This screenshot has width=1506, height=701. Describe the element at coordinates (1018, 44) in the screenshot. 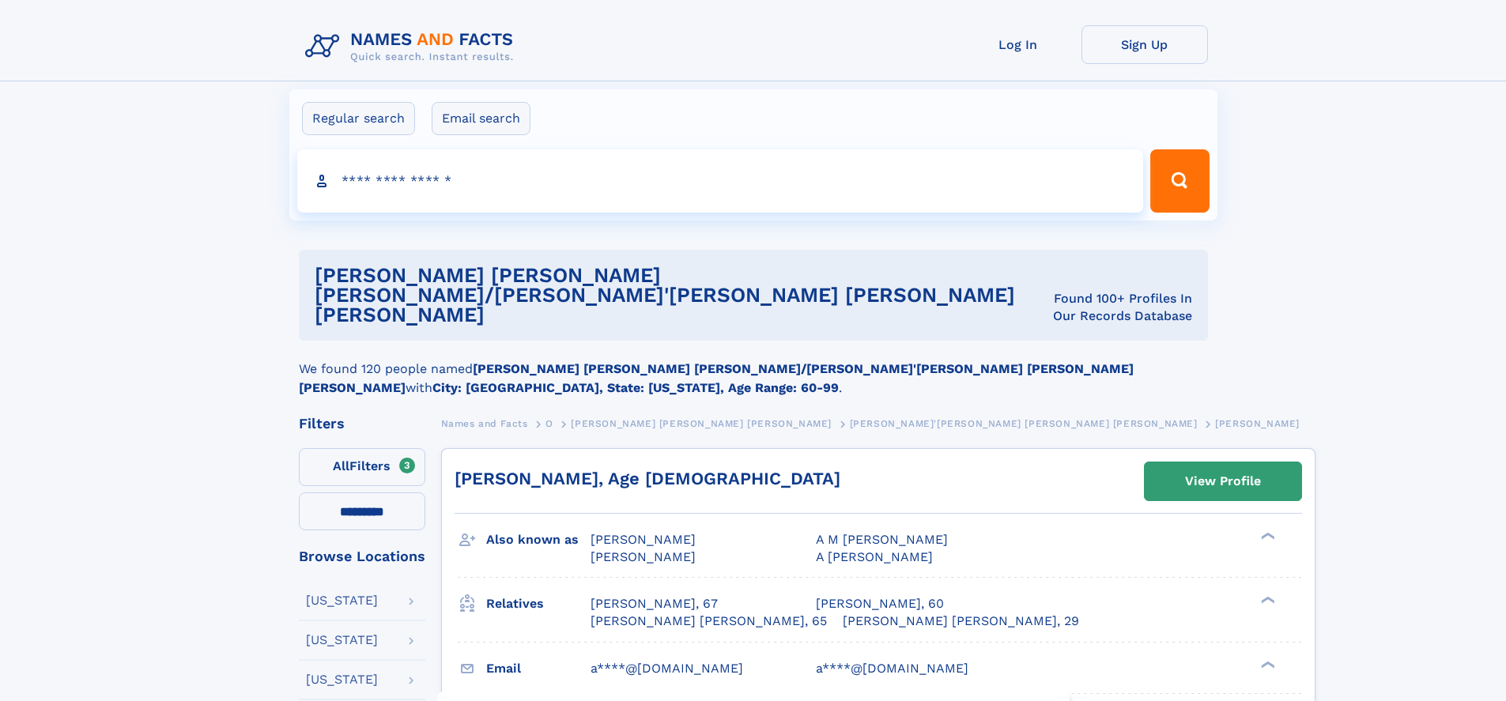

I see `a: Log In` at that location.